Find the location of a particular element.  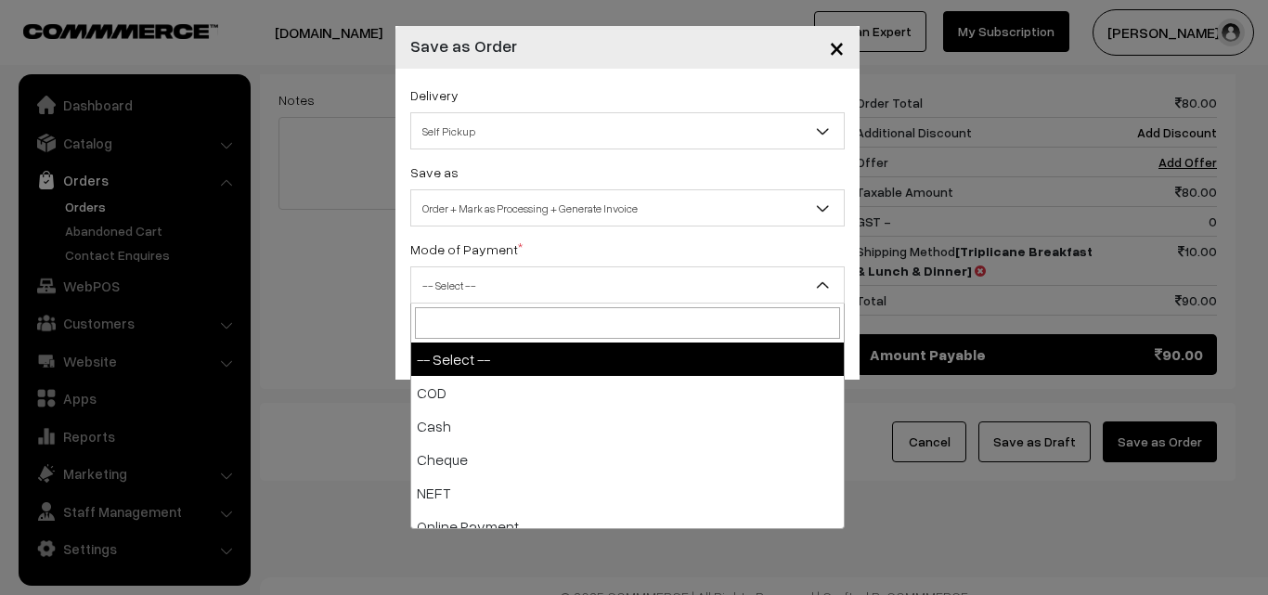

li: Cash is located at coordinates (628, 426).